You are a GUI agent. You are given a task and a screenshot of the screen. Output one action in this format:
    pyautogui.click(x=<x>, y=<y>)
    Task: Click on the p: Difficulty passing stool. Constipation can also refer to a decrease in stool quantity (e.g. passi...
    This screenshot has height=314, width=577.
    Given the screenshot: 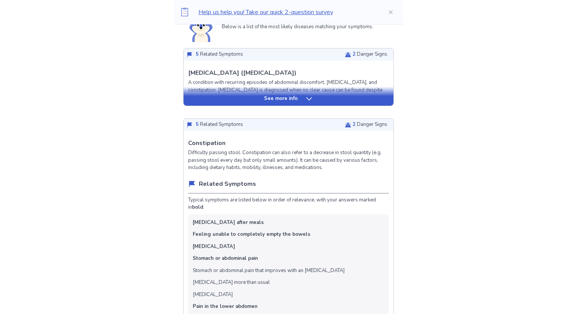 What is the action you would take?
    pyautogui.click(x=289, y=160)
    